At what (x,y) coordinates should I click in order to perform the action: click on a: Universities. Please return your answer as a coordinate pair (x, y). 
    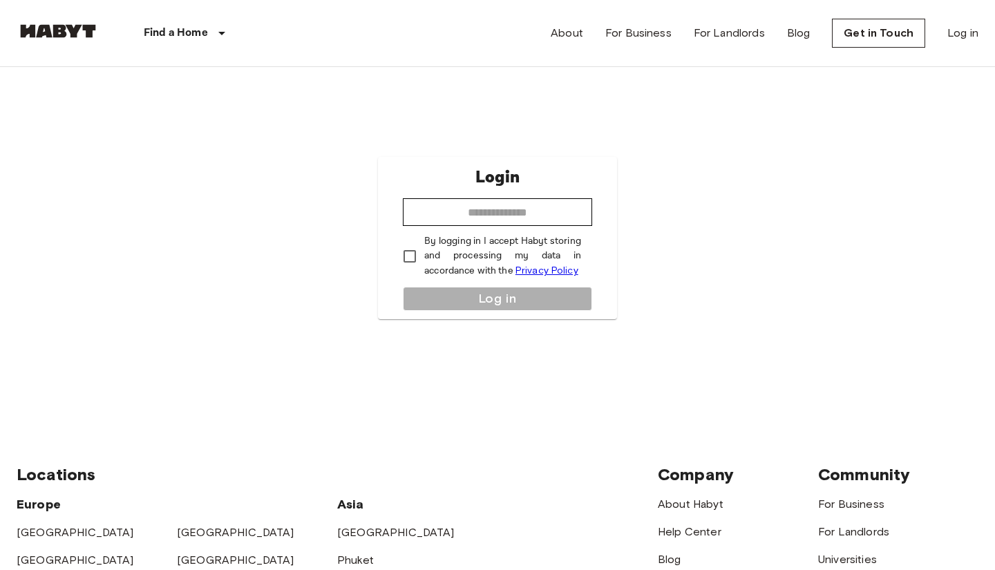
    Looking at the image, I should click on (847, 559).